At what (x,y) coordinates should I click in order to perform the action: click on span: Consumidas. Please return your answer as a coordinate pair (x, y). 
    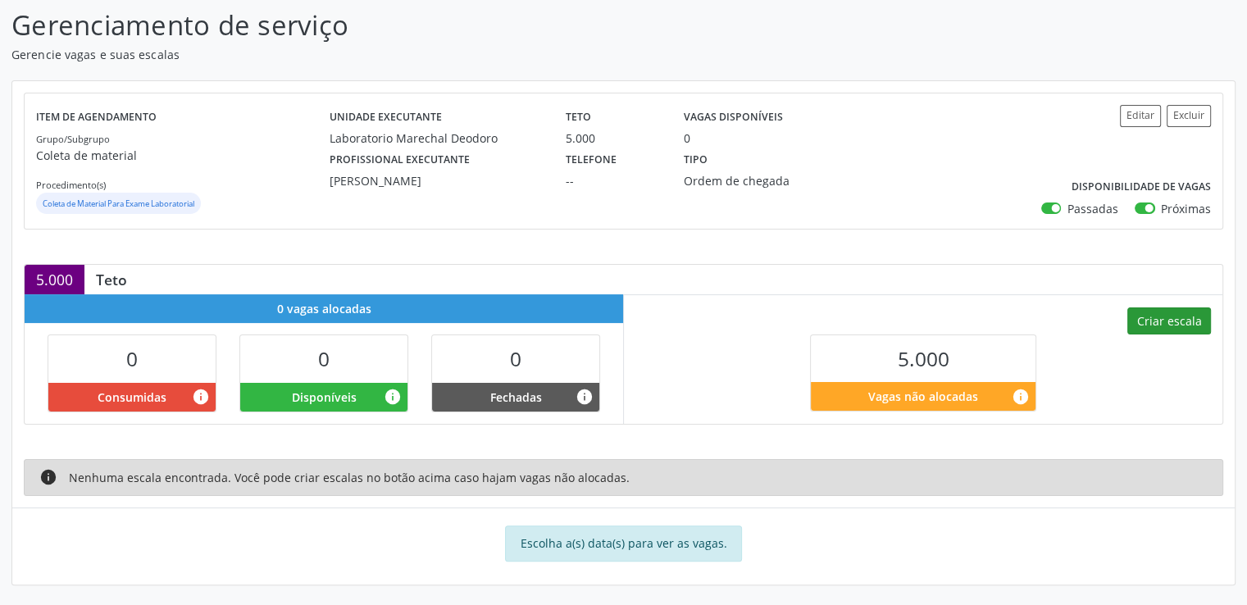
    Looking at the image, I should click on (132, 397).